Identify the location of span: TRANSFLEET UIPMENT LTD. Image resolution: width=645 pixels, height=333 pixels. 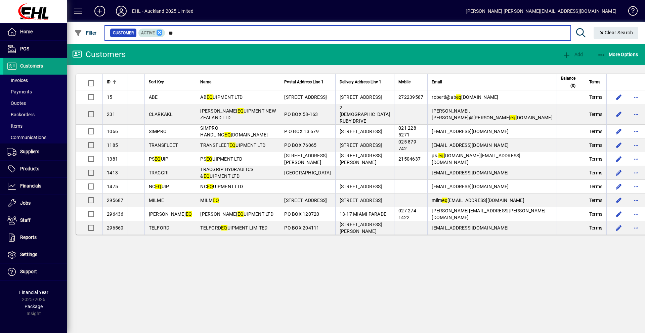
(233, 145).